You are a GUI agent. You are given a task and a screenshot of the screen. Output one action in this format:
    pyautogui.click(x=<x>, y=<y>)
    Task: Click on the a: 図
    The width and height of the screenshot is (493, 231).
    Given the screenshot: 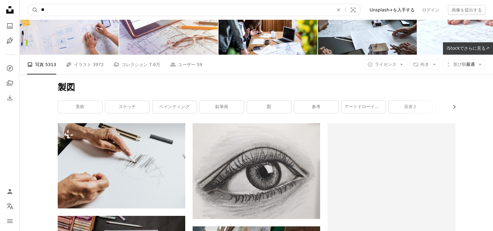 What is the action you would take?
    pyautogui.click(x=269, y=107)
    